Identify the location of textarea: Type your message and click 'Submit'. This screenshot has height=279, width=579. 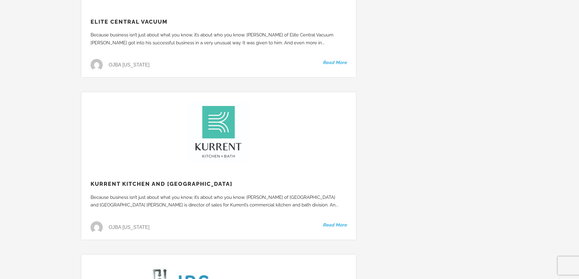
(59, 137).